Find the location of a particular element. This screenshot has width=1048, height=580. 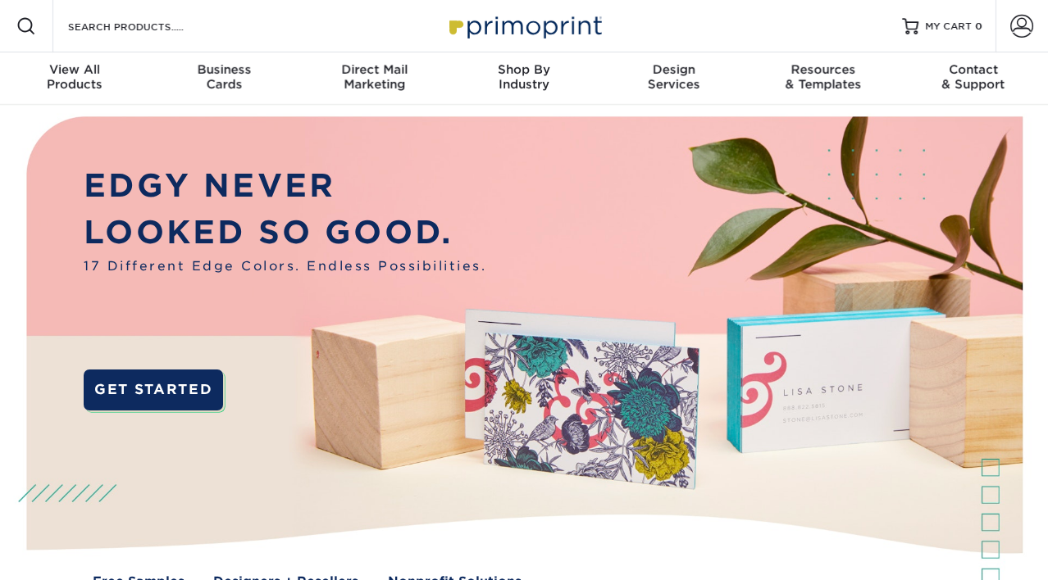

p: EDGY NEVER is located at coordinates (284, 186).